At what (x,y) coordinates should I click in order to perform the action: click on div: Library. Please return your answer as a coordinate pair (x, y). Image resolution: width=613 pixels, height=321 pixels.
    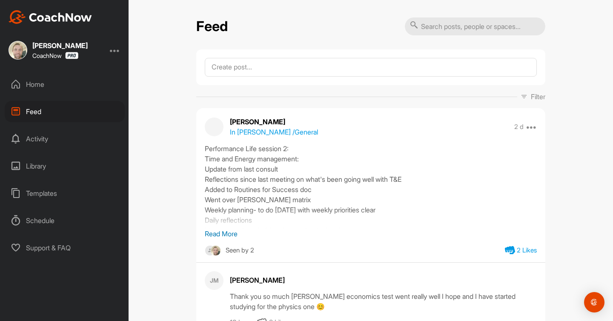
    Looking at the image, I should click on (65, 166).